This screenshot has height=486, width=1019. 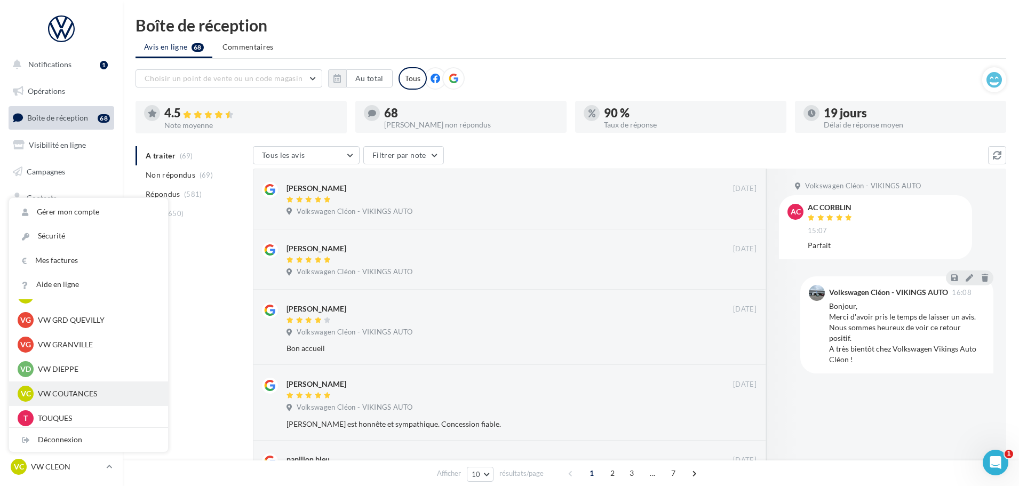 I want to click on div: Note moyenne, so click(x=251, y=125).